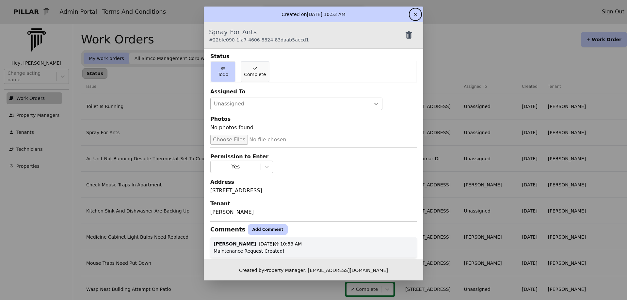  Describe the element at coordinates (313, 182) in the screenshot. I see `div: Address` at that location.